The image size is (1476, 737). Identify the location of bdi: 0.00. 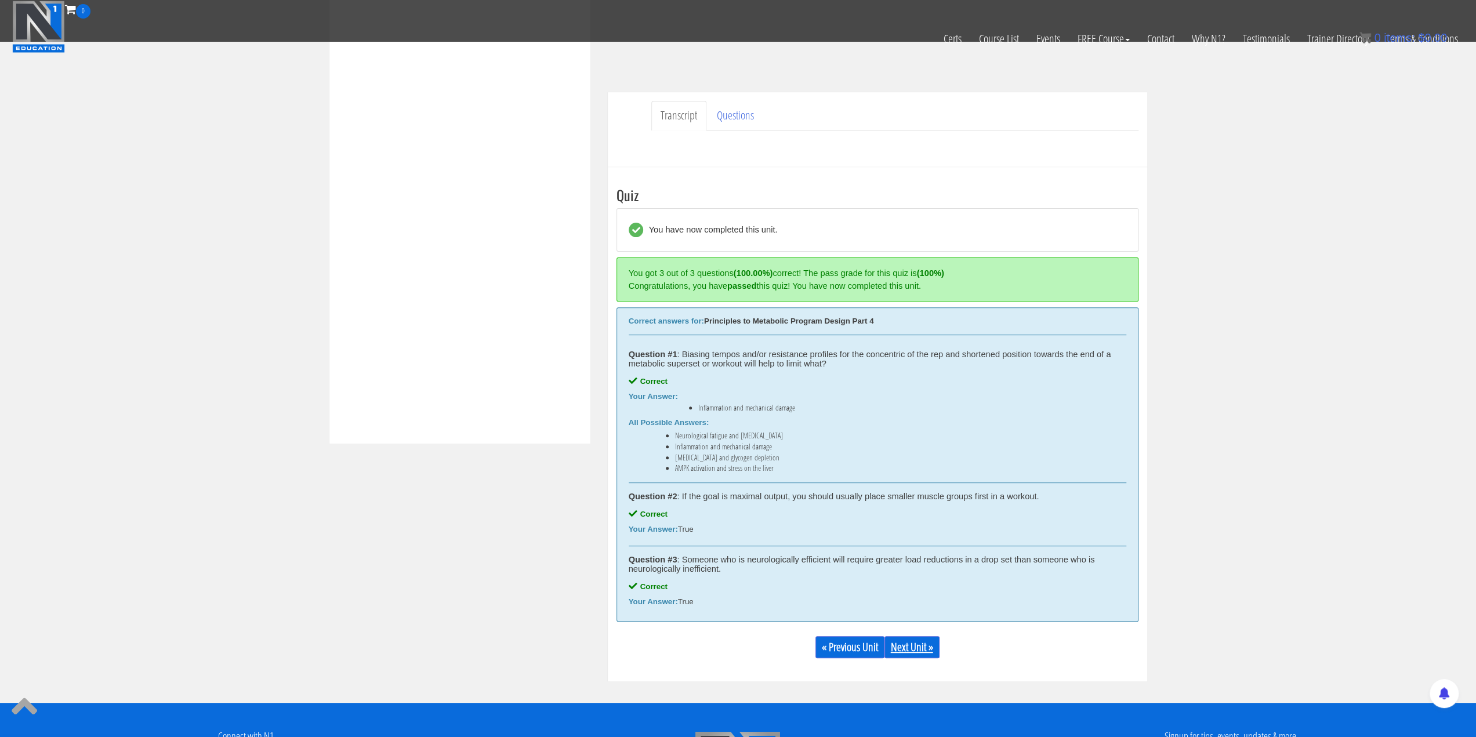
(1433, 38).